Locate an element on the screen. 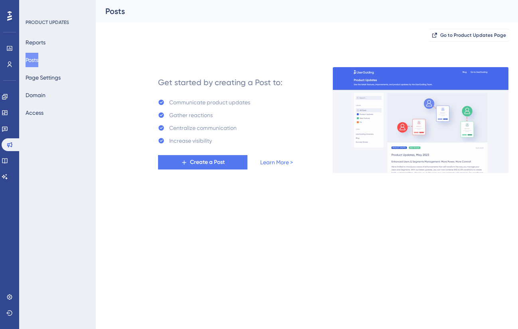 This screenshot has height=329, width=518. img: 253145e29d1258e126a18a92d52e03bb.gif is located at coordinates (421, 120).